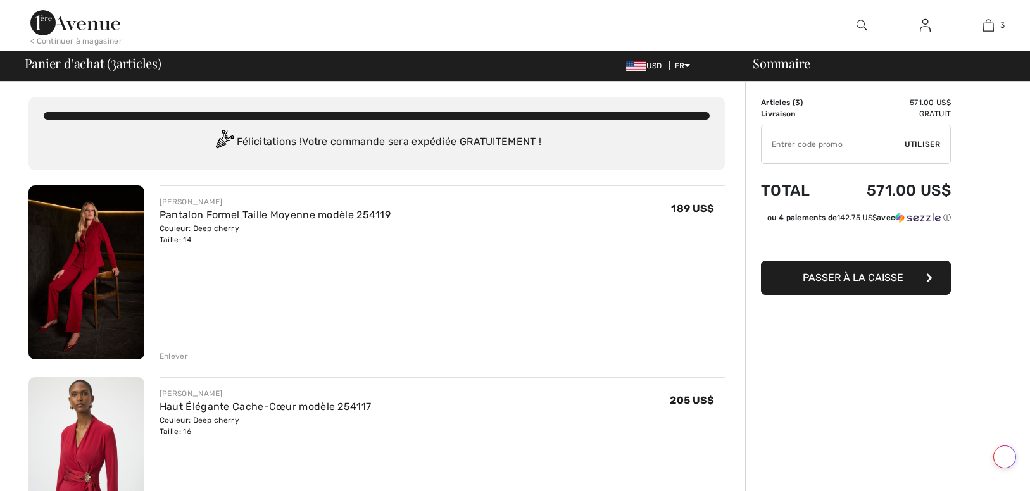 This screenshot has height=491, width=1030. I want to click on a: Pantalon Formel Taille Moyenne modèle 254119, so click(275, 215).